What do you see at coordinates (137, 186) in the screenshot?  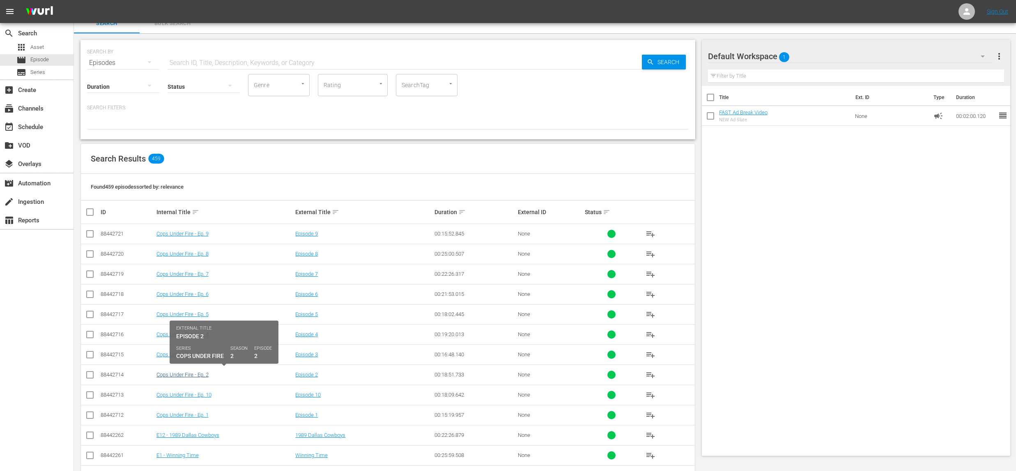 I see `span: Found 459 episodes sorted by: relevance` at bounding box center [137, 186].